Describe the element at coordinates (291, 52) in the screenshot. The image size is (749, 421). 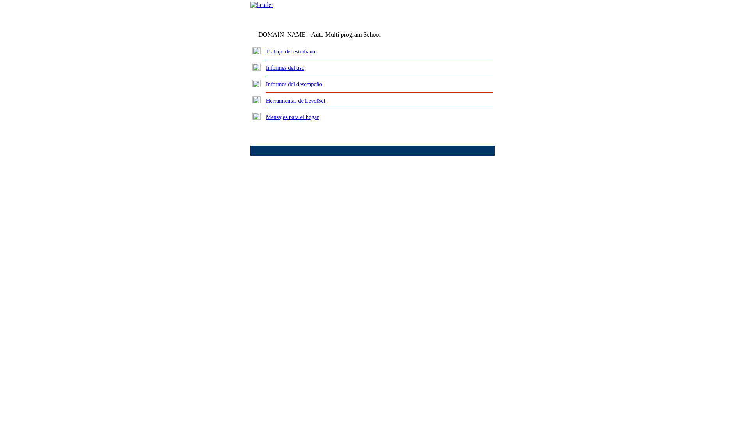
I see `a: Trabajo del estudiante` at that location.